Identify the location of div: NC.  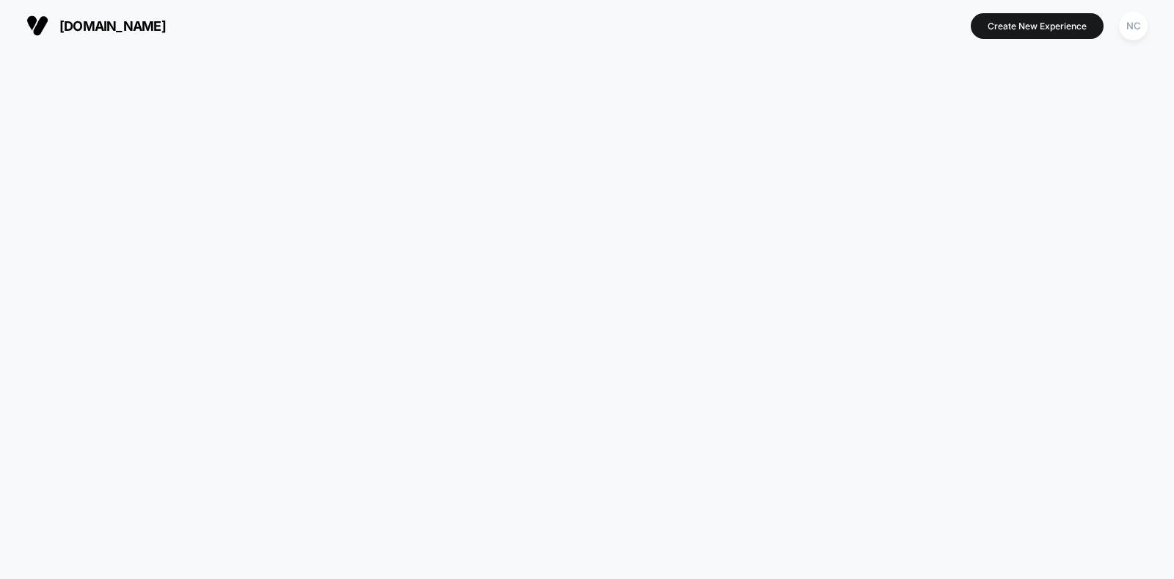
(1133, 26).